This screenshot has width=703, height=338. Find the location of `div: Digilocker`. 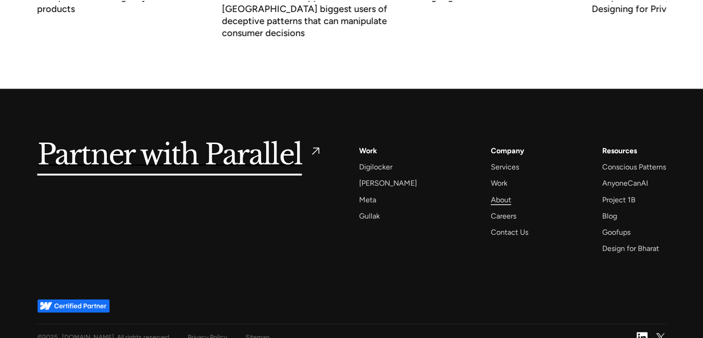

div: Digilocker is located at coordinates (376, 166).